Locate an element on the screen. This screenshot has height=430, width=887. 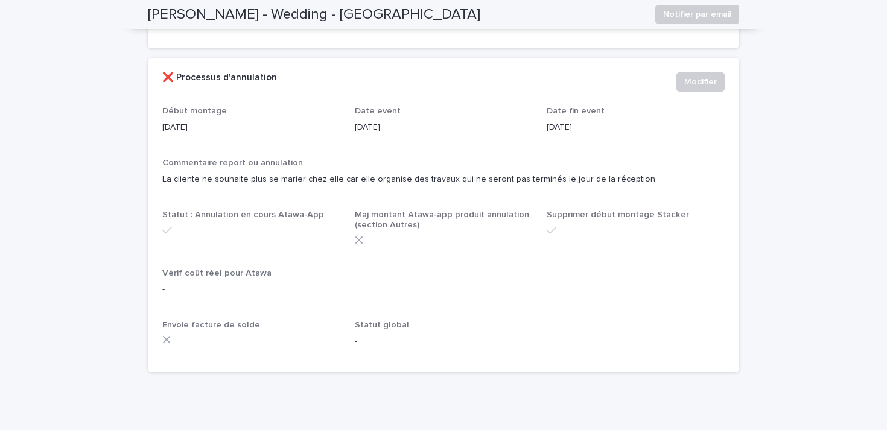
span: Supprimer début montage Stacker is located at coordinates (618, 215).